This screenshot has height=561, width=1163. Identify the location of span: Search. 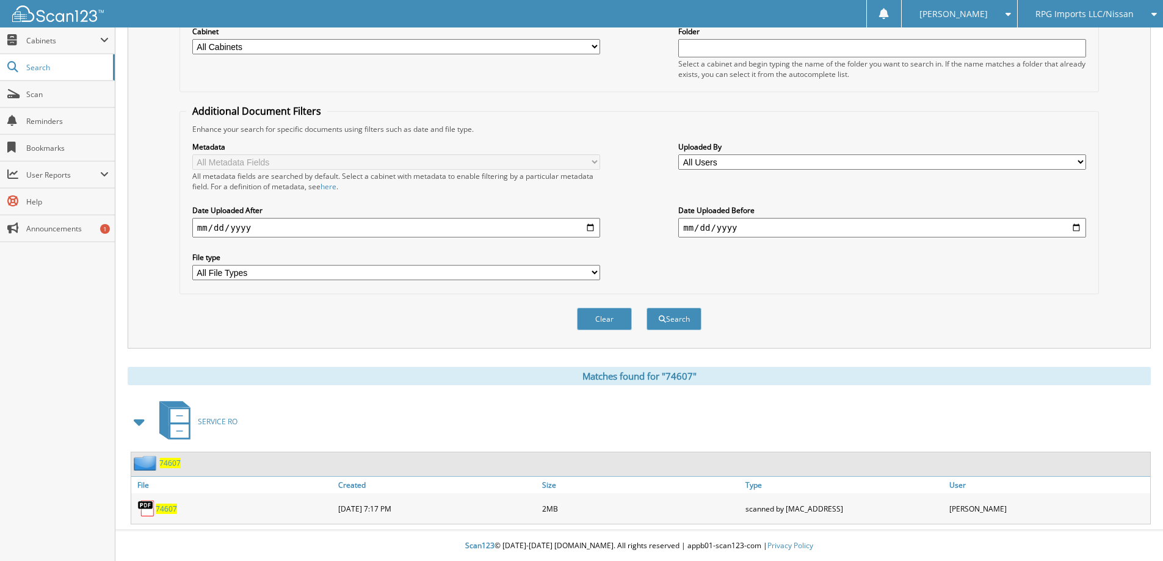
(67, 67).